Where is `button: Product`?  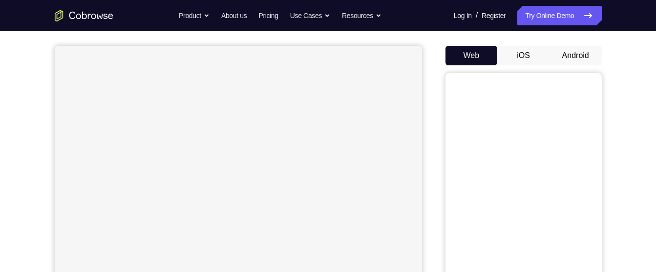
button: Product is located at coordinates (194, 16).